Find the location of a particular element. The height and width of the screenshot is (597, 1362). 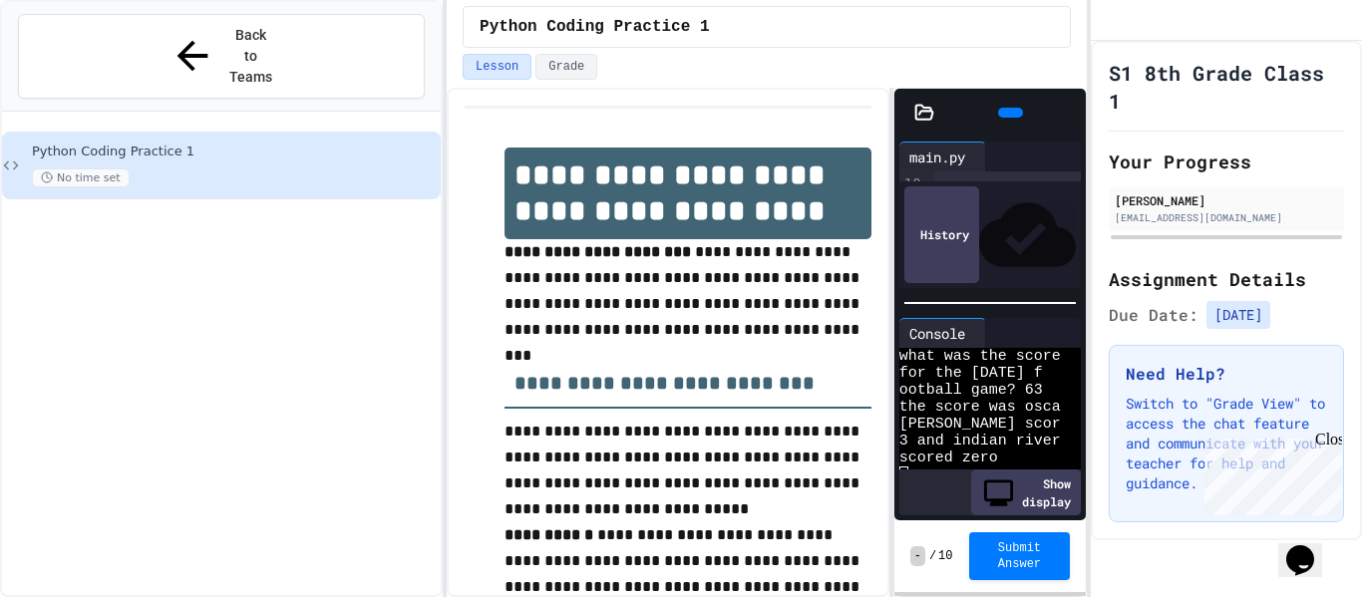

h2: Your Progress is located at coordinates (1227, 162).